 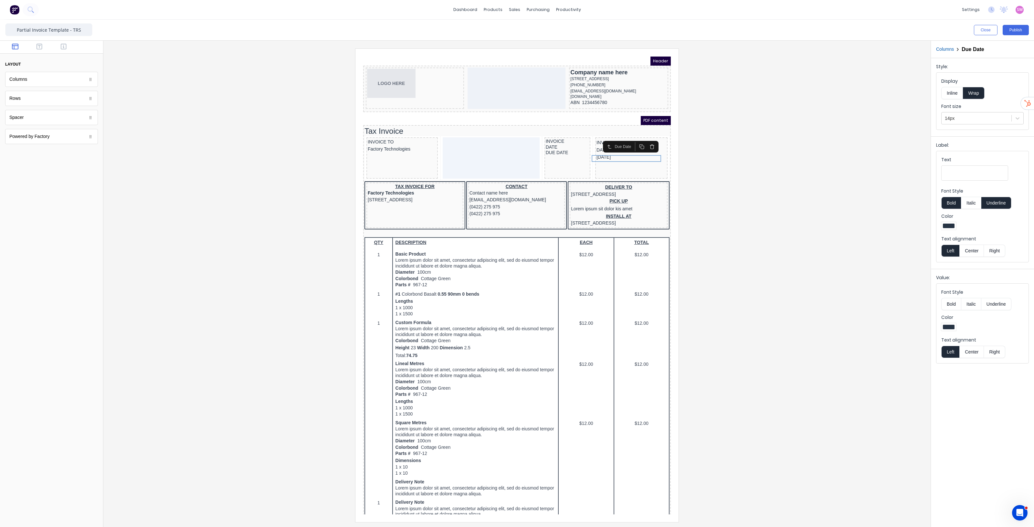 What do you see at coordinates (246, 90) in the screenshot?
I see `button: Select parent` at bounding box center [246, 90].